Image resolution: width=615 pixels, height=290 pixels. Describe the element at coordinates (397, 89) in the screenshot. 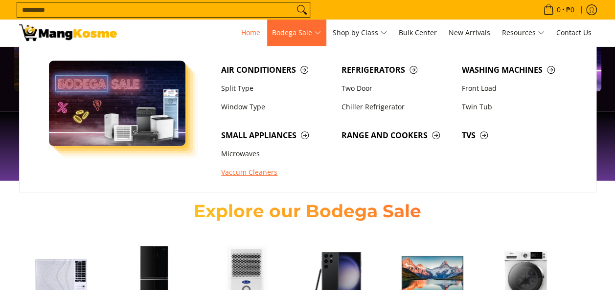

I see `a: Two Door` at that location.